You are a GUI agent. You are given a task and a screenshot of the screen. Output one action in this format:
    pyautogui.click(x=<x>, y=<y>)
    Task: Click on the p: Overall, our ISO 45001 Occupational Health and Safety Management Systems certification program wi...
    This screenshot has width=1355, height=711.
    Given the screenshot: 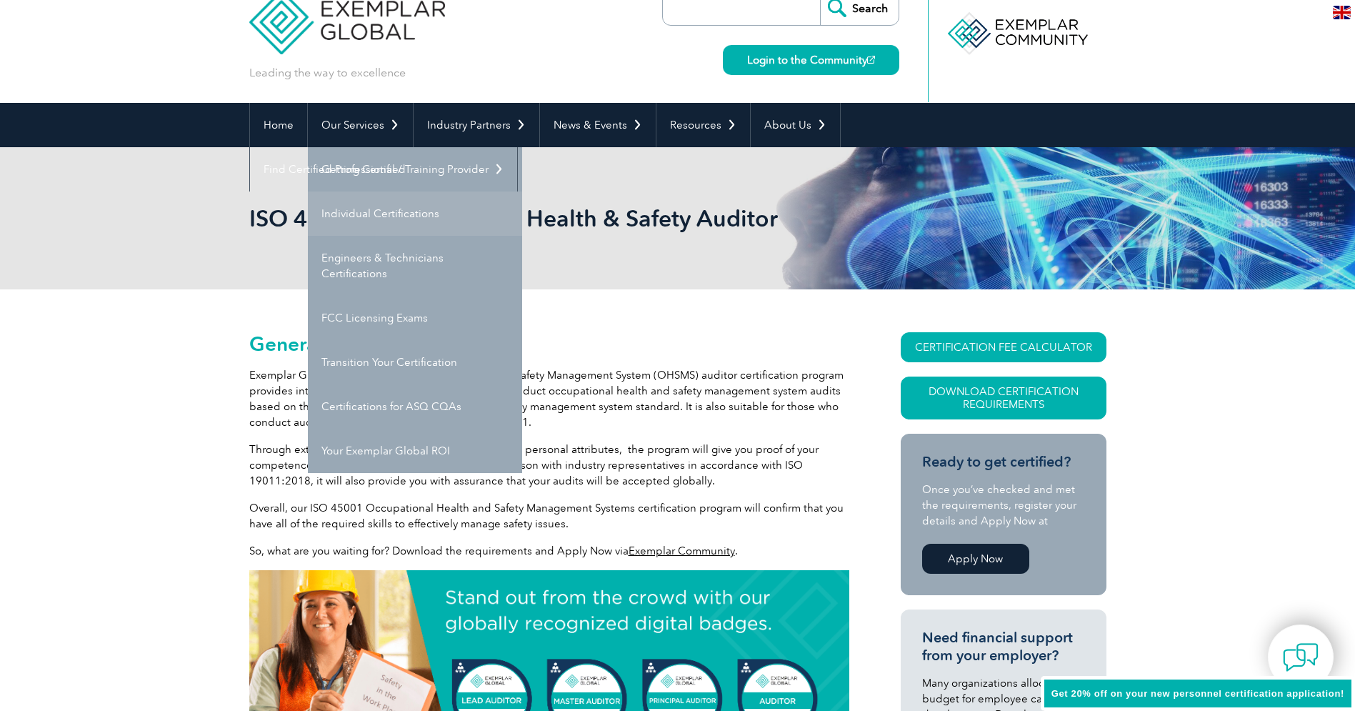 What is the action you would take?
    pyautogui.click(x=549, y=516)
    